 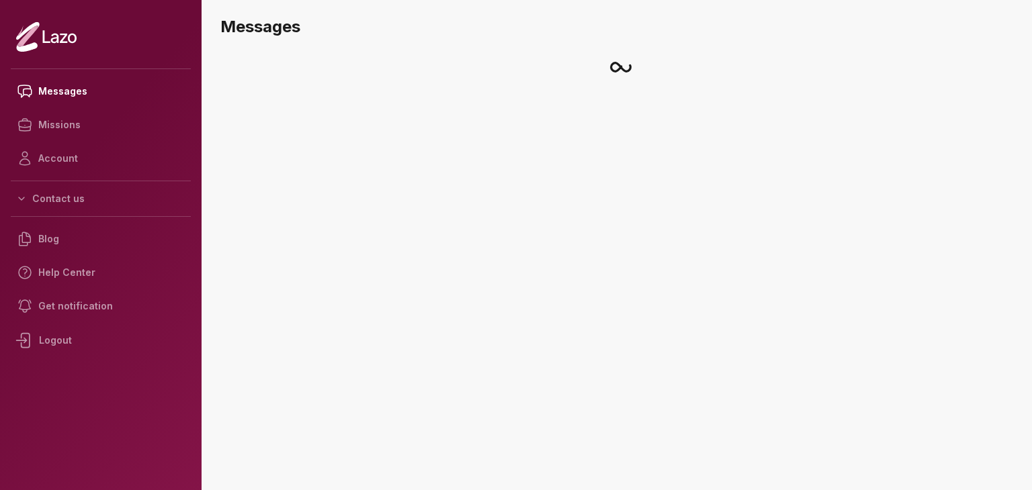 I want to click on a: Missions, so click(x=101, y=125).